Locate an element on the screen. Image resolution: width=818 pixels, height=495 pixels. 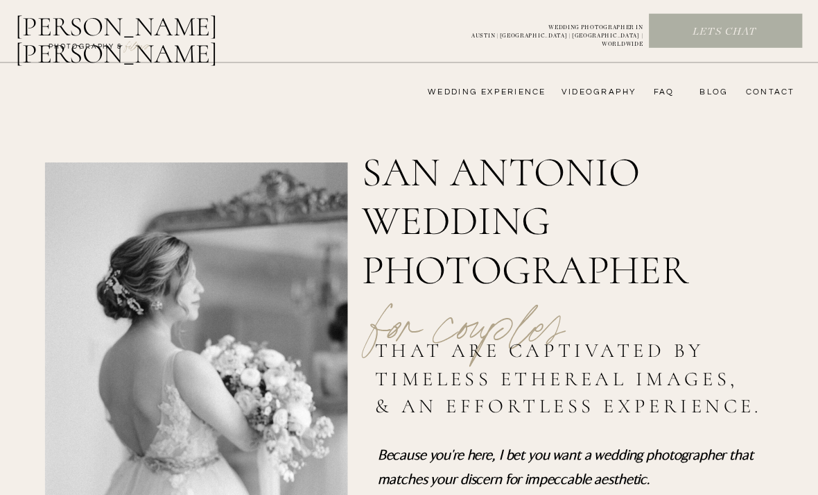
nav: CONTACT is located at coordinates (768, 92).